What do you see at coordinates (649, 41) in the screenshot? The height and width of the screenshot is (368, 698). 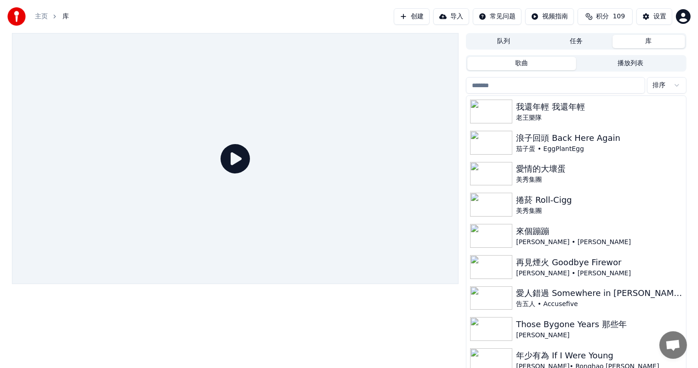 I see `button: 库` at bounding box center [649, 41].